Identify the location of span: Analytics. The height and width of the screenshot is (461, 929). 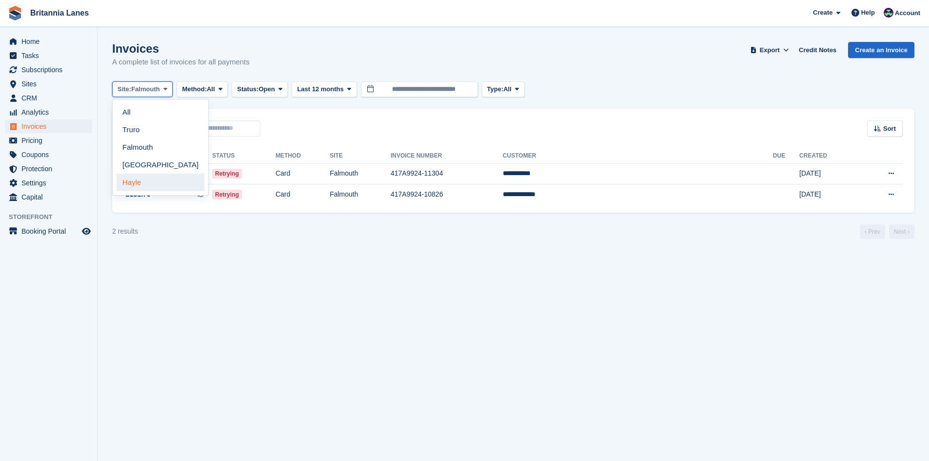
(51, 112).